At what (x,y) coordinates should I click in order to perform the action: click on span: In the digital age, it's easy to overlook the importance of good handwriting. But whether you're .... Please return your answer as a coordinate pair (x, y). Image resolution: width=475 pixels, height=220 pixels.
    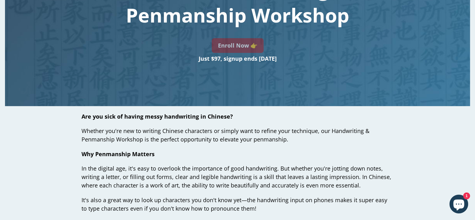
    Looking at the image, I should click on (236, 176).